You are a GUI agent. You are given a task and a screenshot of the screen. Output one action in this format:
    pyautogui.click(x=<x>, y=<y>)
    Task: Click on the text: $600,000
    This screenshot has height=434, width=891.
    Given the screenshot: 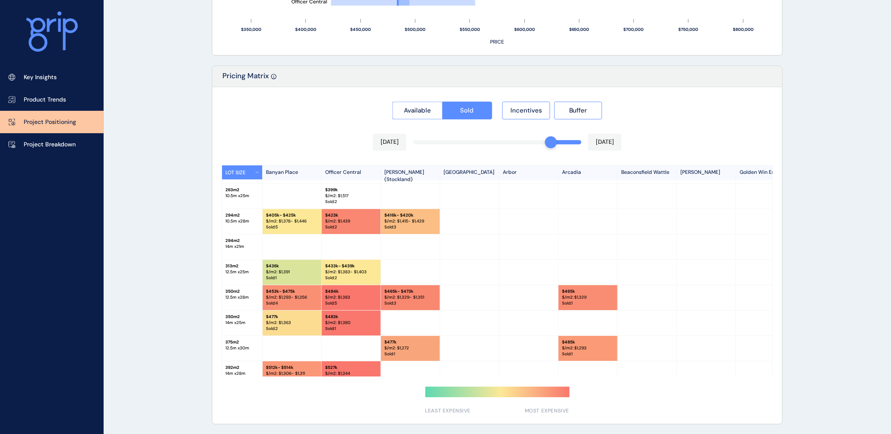 What is the action you would take?
    pyautogui.click(x=525, y=29)
    